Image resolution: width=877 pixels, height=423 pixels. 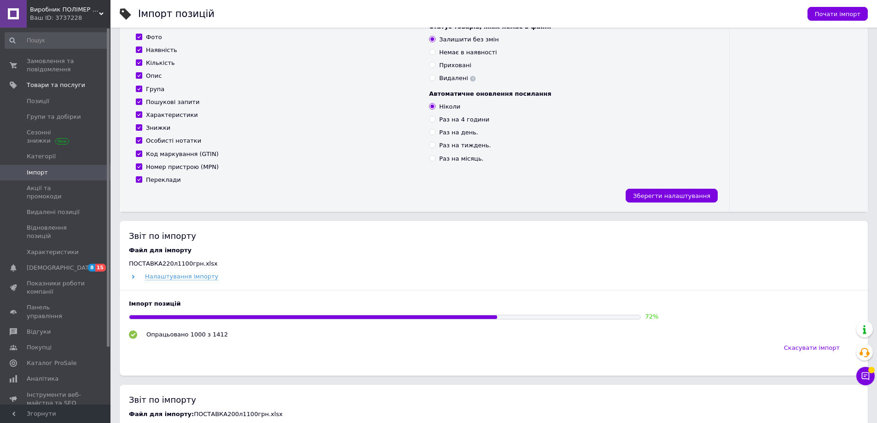 What do you see at coordinates (176, 14) in the screenshot?
I see `h1: Імпорт позицій` at bounding box center [176, 14].